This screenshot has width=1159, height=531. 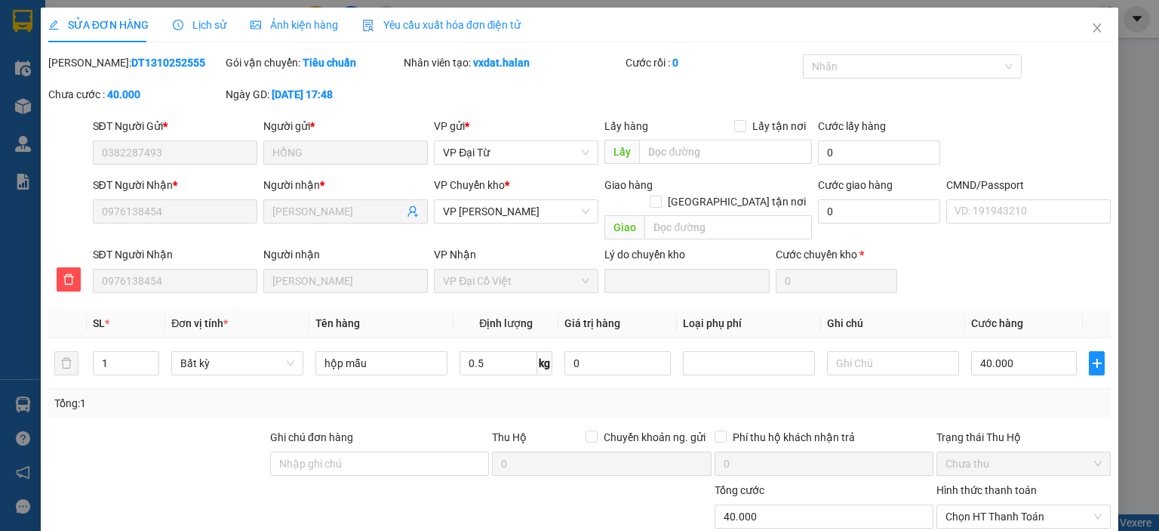 I want to click on span: picture, so click(x=256, y=25).